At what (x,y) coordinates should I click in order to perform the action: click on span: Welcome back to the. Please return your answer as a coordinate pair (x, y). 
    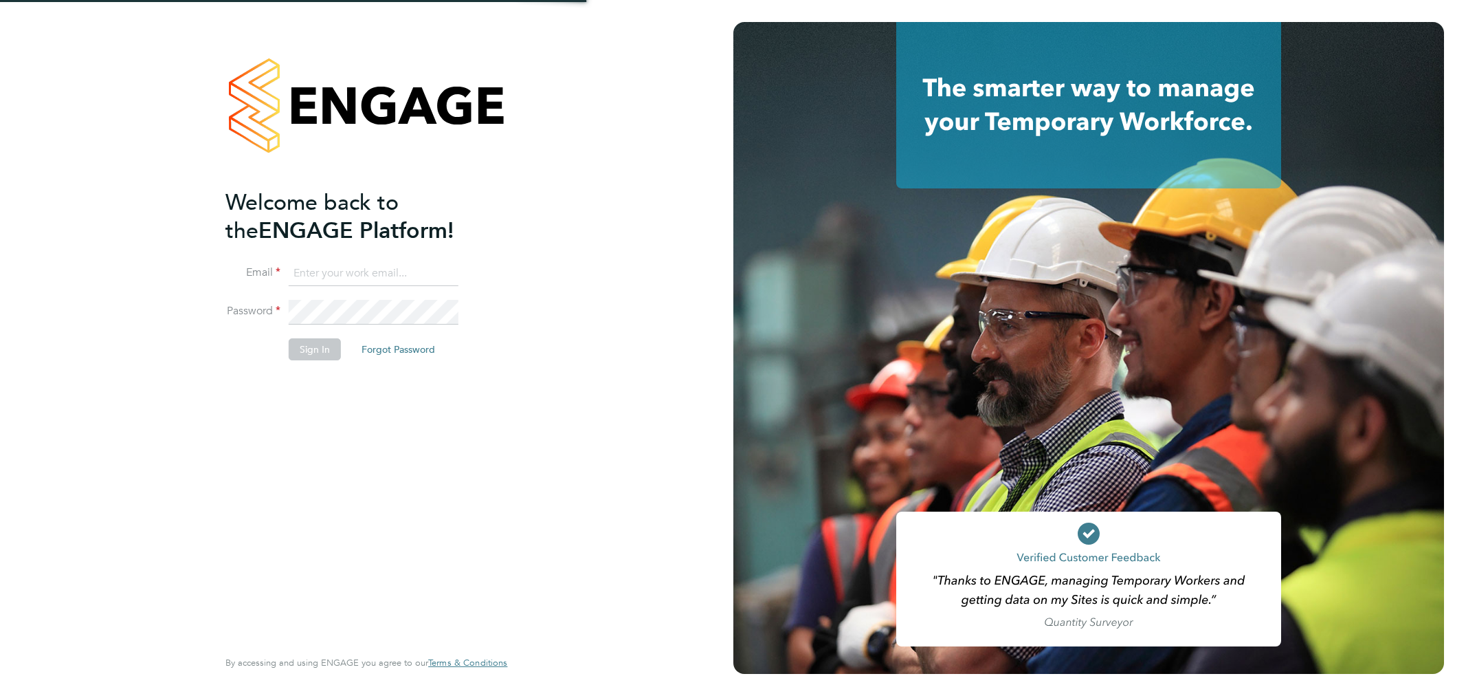
    Looking at the image, I should click on (312, 217).